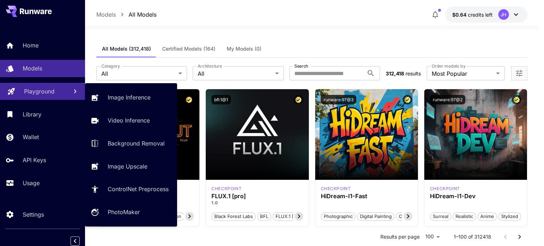  I want to click on span: Anime, so click(487, 217).